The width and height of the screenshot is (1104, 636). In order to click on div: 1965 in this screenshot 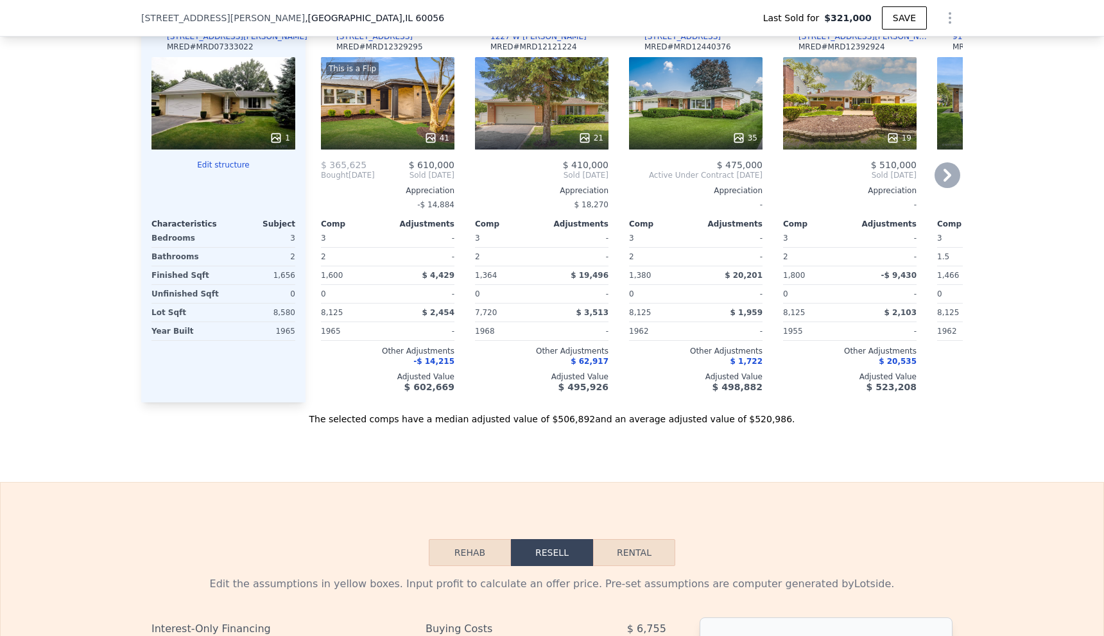, I will do `click(261, 331)`.